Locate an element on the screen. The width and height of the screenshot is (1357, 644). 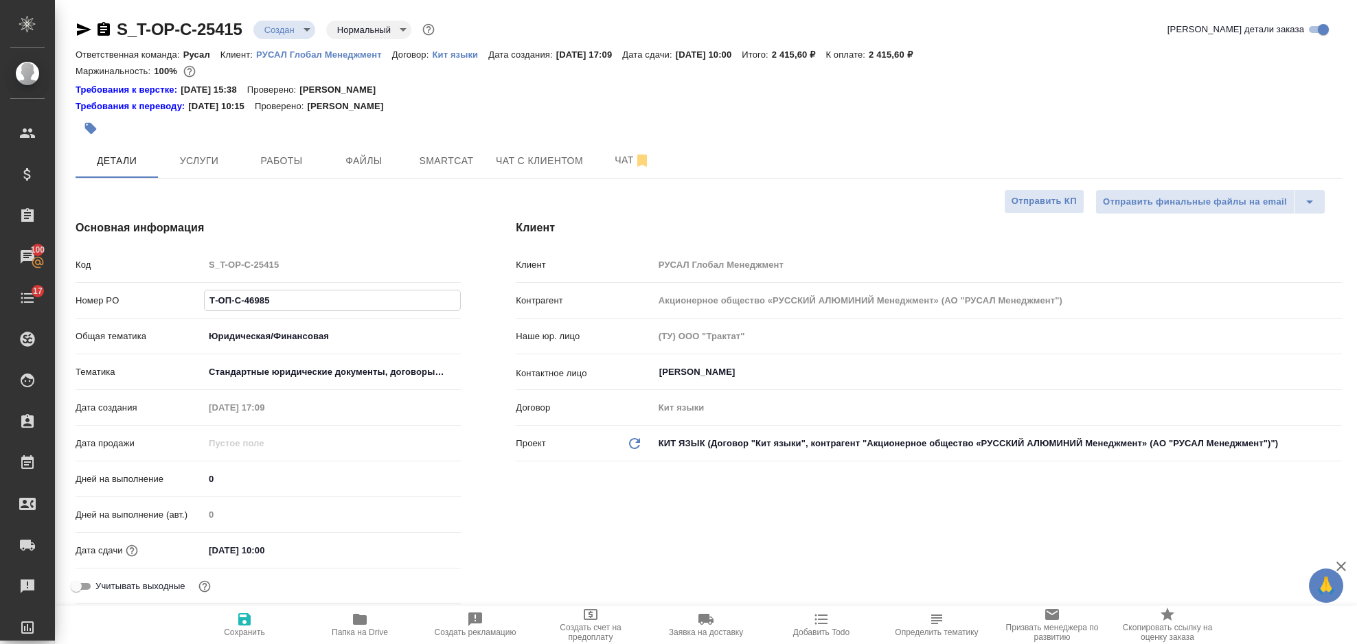
p: Номер PO is located at coordinates (139, 301).